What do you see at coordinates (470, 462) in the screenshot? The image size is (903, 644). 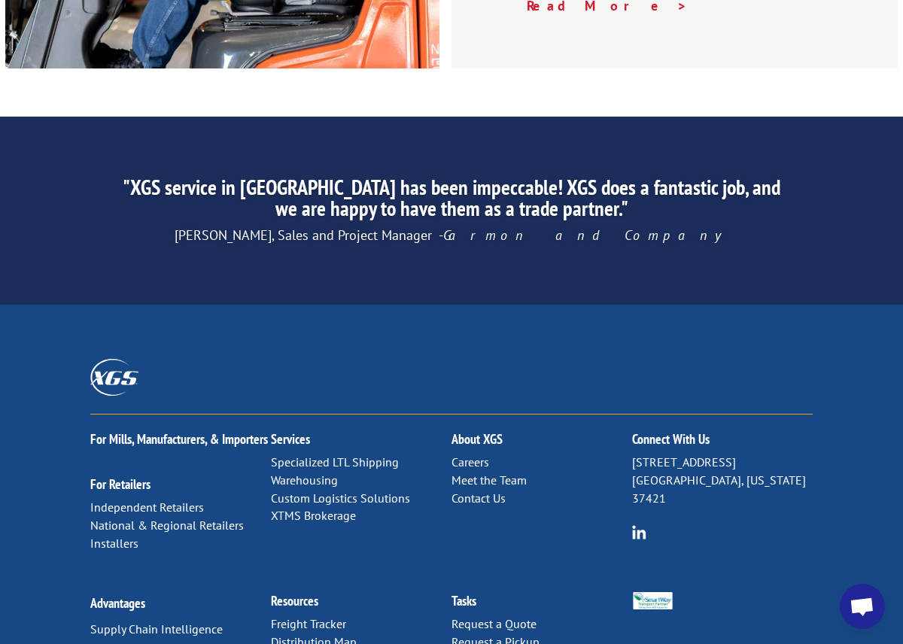 I see `a: Careers` at bounding box center [470, 462].